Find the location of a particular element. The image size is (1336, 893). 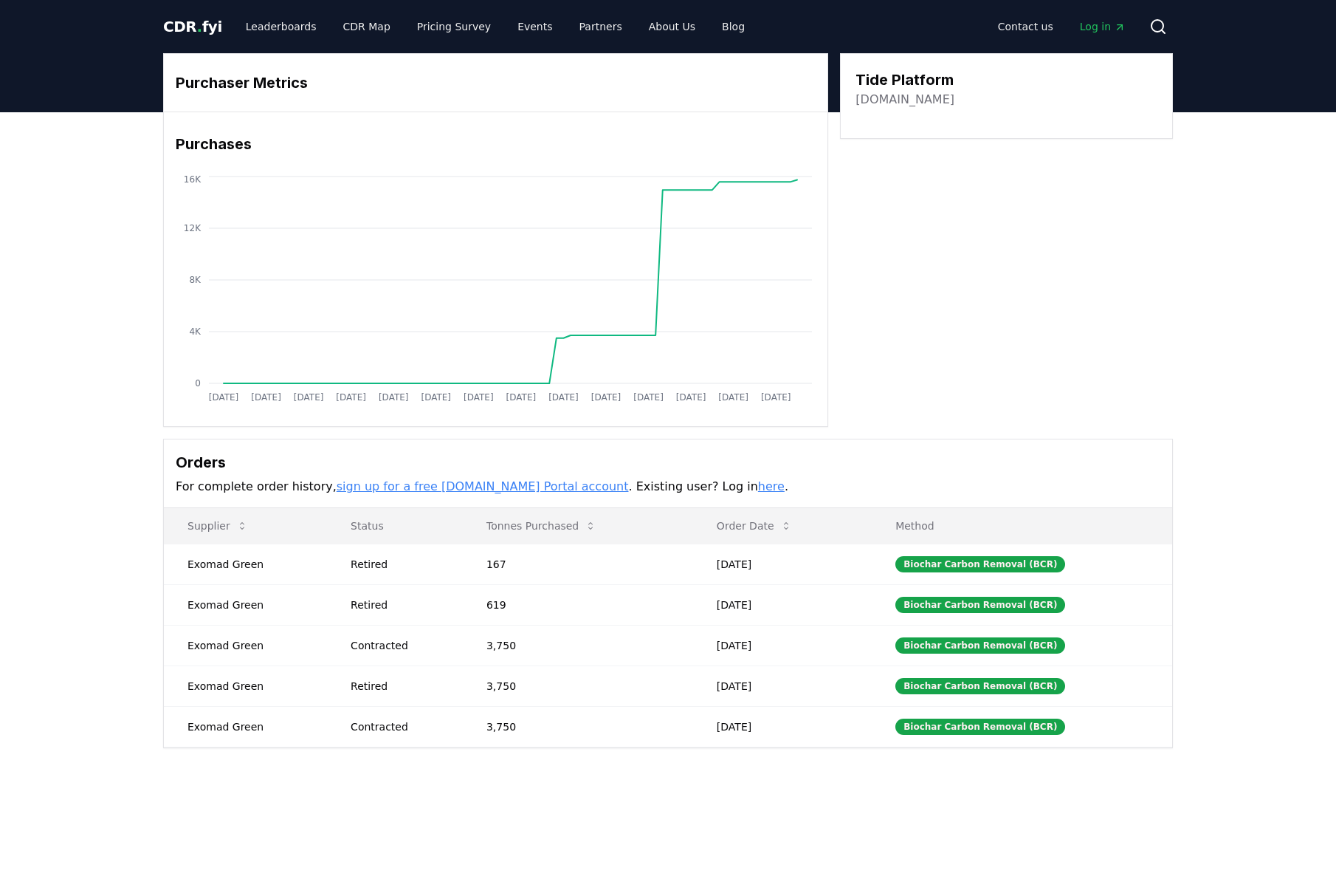

td: 619 is located at coordinates (578, 604).